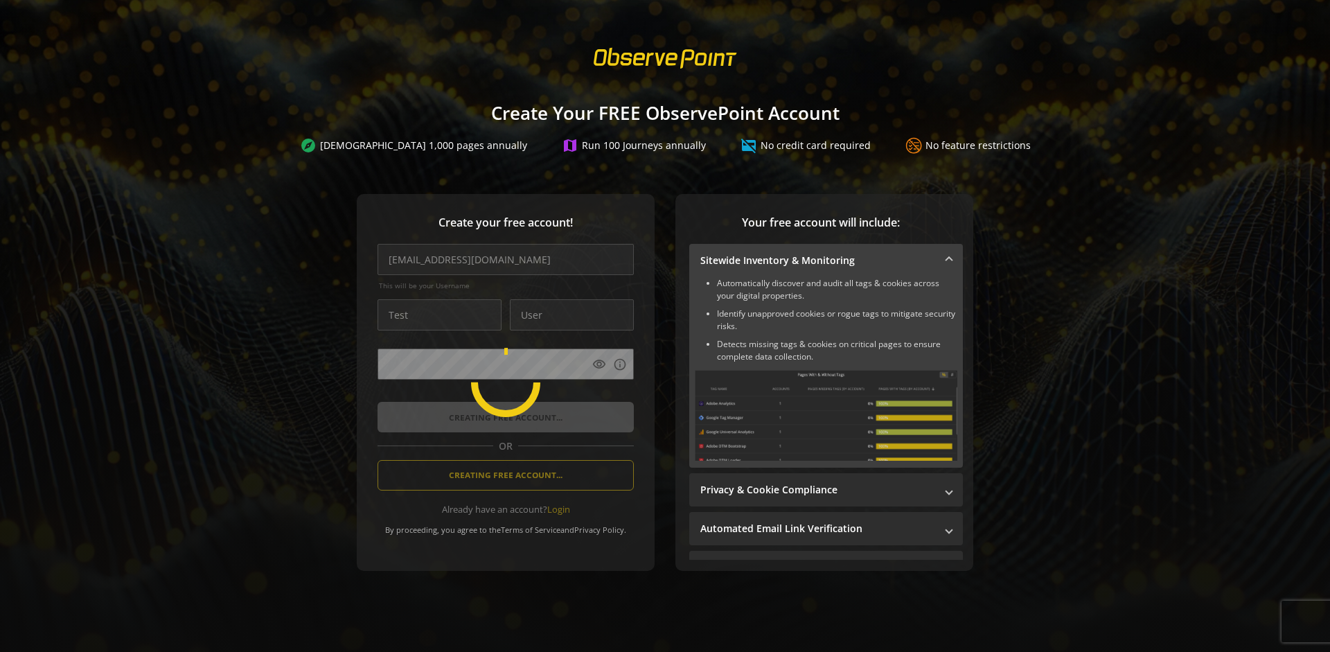 The height and width of the screenshot is (652, 1330). What do you see at coordinates (308, 145) in the screenshot?
I see `mat-icon: explore` at bounding box center [308, 145].